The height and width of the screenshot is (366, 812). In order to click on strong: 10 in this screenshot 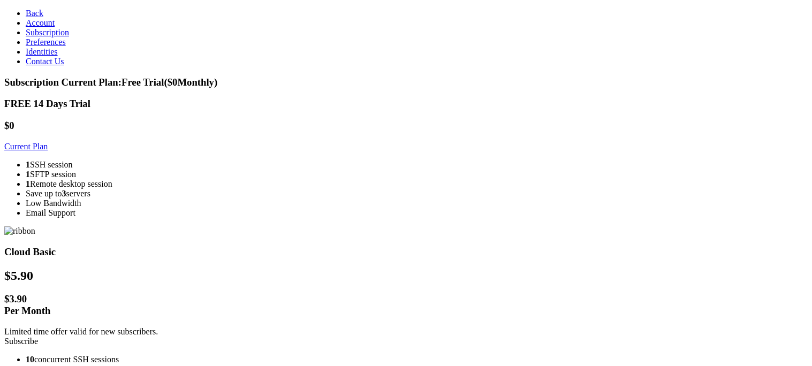, I will do `click(30, 359)`.